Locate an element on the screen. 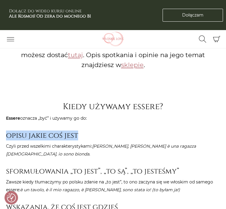 This screenshot has height=209, width=226. button: Przełącz nawigację is located at coordinates (11, 39).